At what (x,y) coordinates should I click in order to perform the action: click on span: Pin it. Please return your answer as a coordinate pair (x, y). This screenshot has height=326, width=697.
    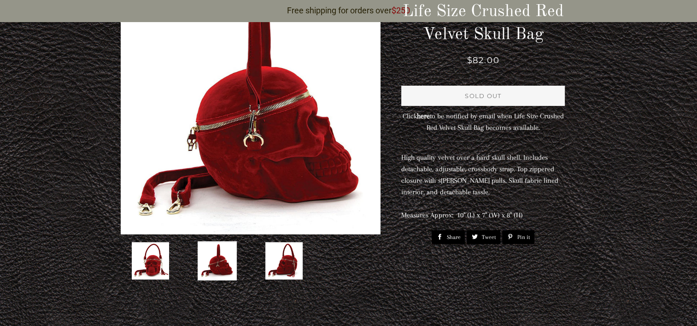
    Looking at the image, I should click on (526, 237).